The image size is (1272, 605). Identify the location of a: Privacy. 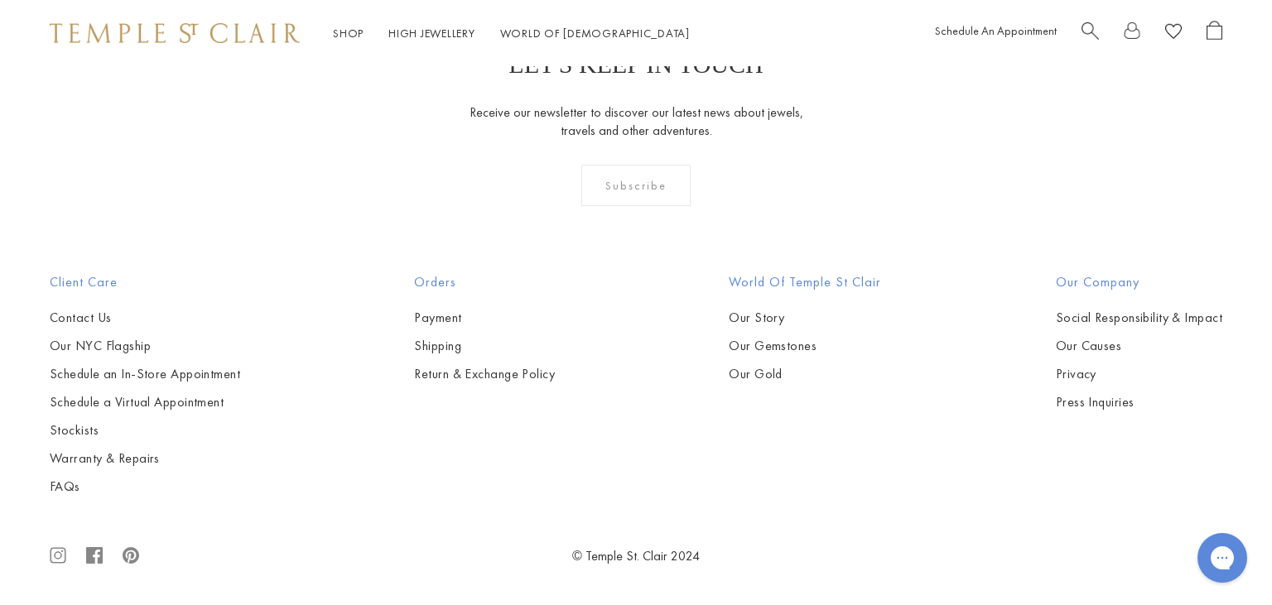
(1138, 374).